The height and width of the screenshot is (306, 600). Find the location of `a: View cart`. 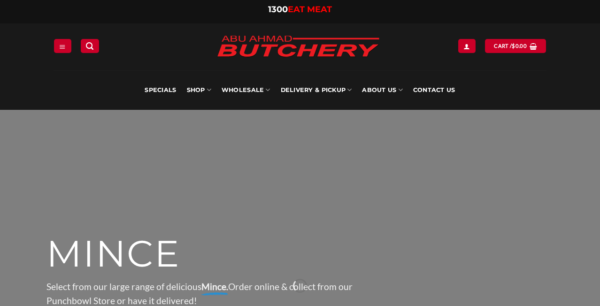

a: View cart is located at coordinates (515, 46).